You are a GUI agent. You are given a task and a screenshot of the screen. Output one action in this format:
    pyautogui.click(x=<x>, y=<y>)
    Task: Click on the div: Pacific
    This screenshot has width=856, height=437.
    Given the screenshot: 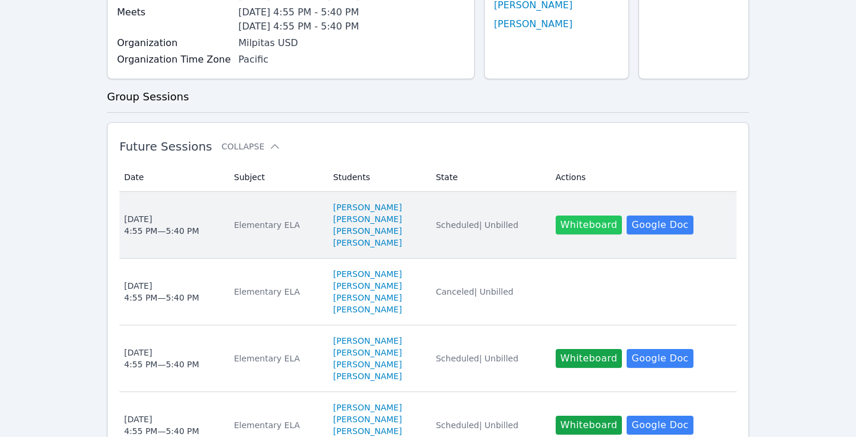 What is the action you would take?
    pyautogui.click(x=351, y=60)
    